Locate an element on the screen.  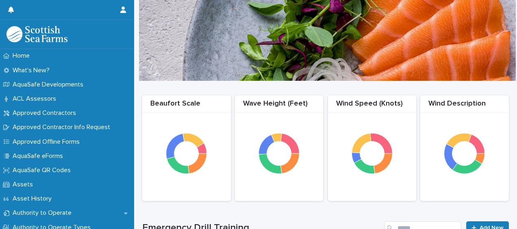
p: AquaSafe Developments is located at coordinates (50, 85).